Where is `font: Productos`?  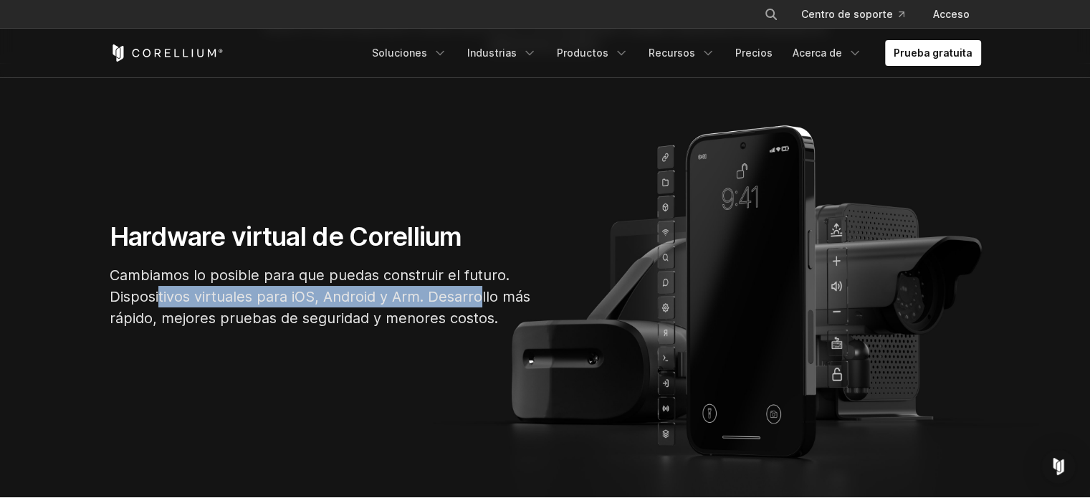 font: Productos is located at coordinates (583, 52).